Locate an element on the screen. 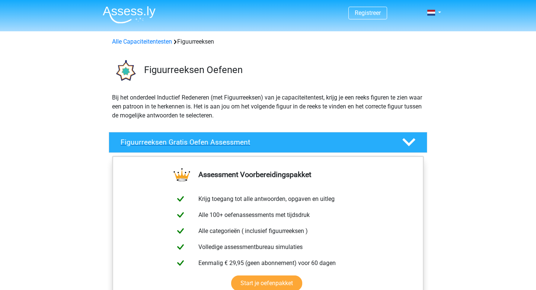  p: Bij het onderdeel Inductief Redeneren (met Figuurreeksen) van je capaciteitentest, krijg je een r... is located at coordinates (268, 106).